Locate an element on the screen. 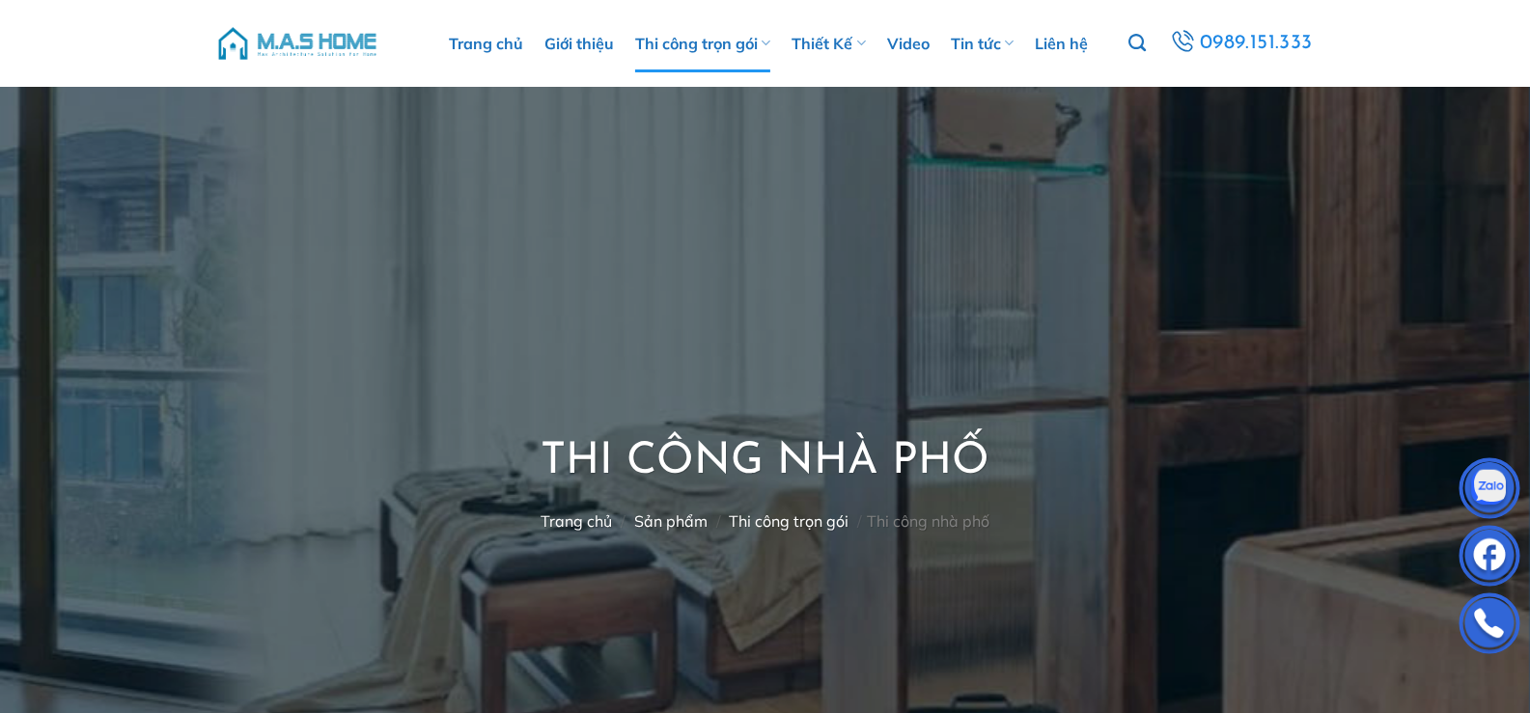 The image size is (1530, 713). img: M.A.S HOME – Tổng Thầu Thiết Kế Và Xây Nhà Trọn Gói is located at coordinates (297, 43).